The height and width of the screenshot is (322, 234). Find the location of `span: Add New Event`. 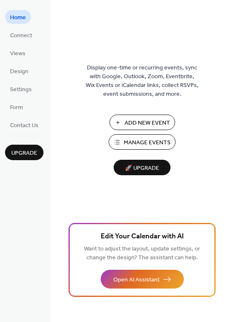

span: Add New Event is located at coordinates (147, 123).